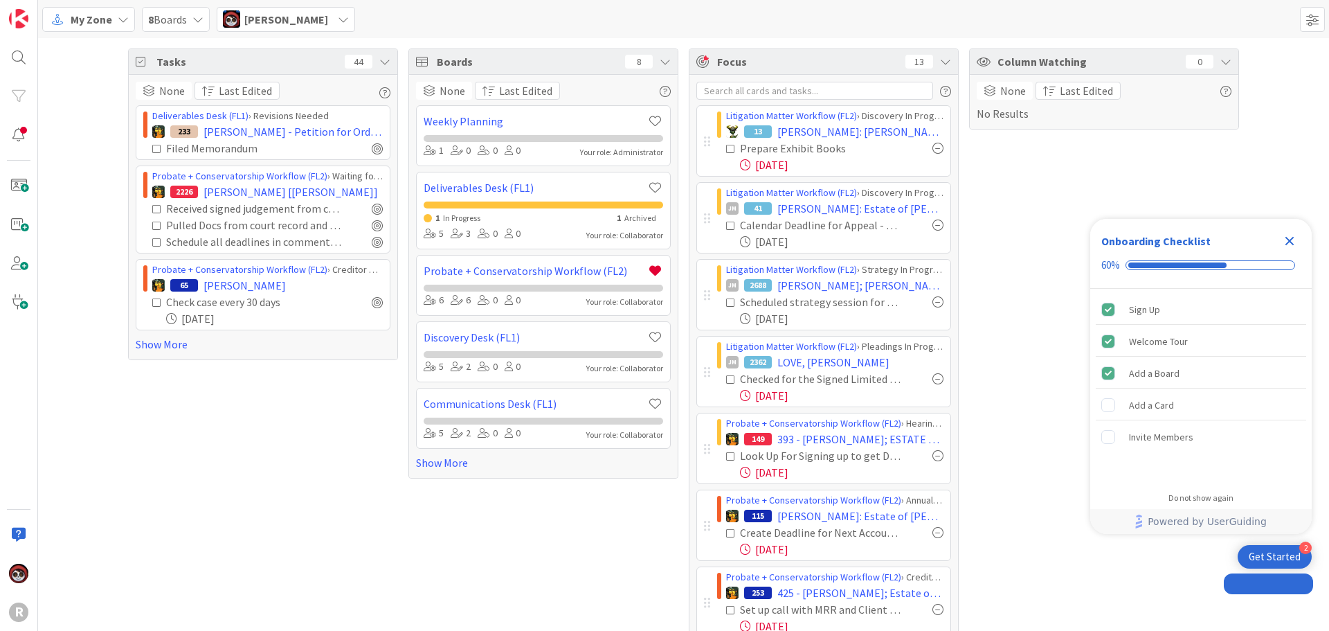  I want to click on div: Add a Board is complete., so click(1201, 373).